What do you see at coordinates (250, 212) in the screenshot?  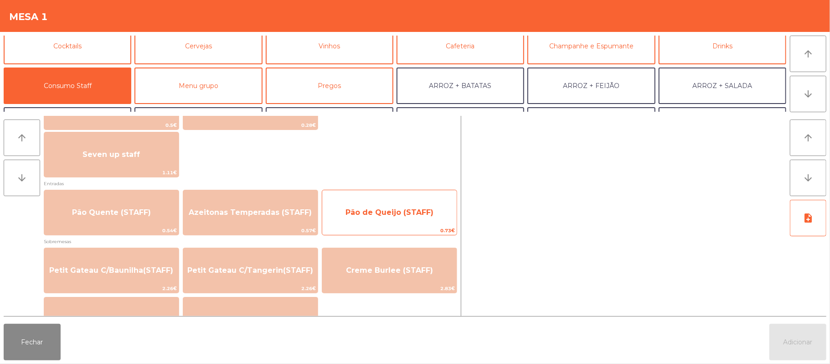 I see `span: Azeitonas Temperadas (STAFF)` at bounding box center [250, 212].